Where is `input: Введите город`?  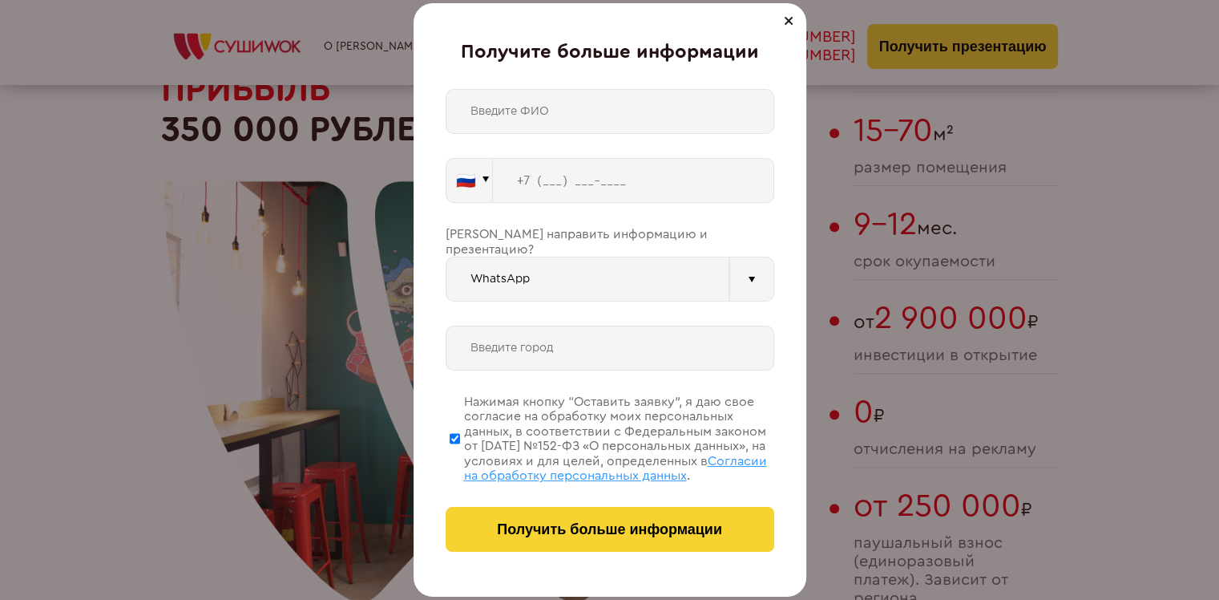
input: Введите город is located at coordinates (610, 348).